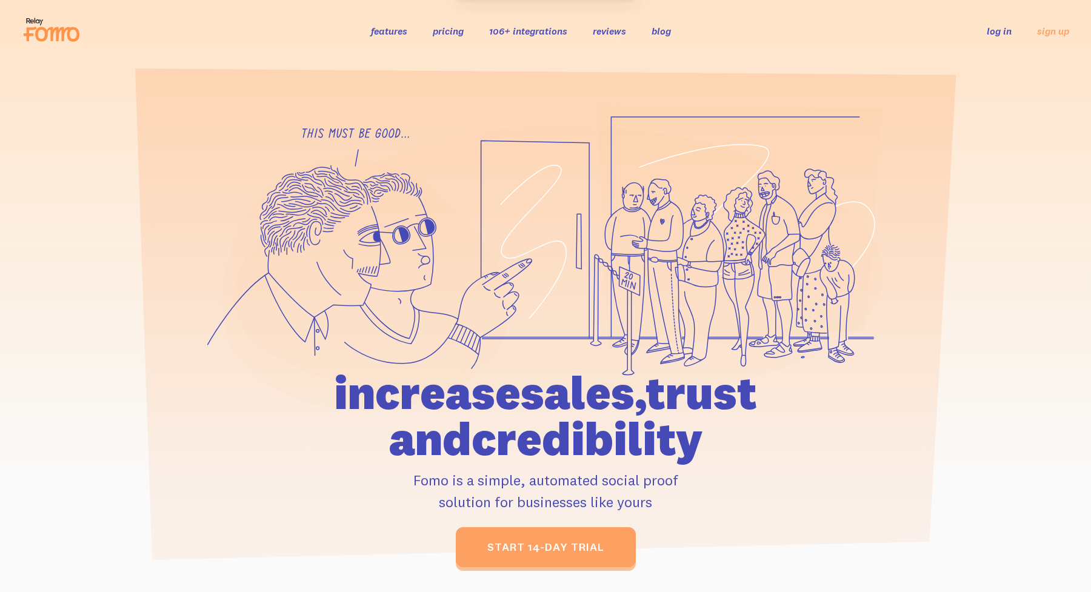 The height and width of the screenshot is (592, 1091). Describe the element at coordinates (609, 31) in the screenshot. I see `a: reviews` at that location.